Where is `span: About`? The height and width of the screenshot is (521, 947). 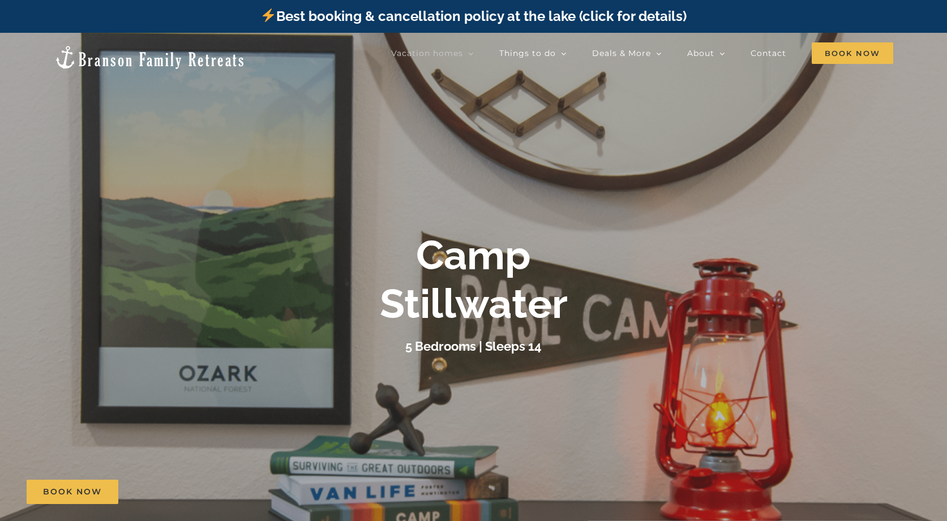
span: About is located at coordinates (701, 53).